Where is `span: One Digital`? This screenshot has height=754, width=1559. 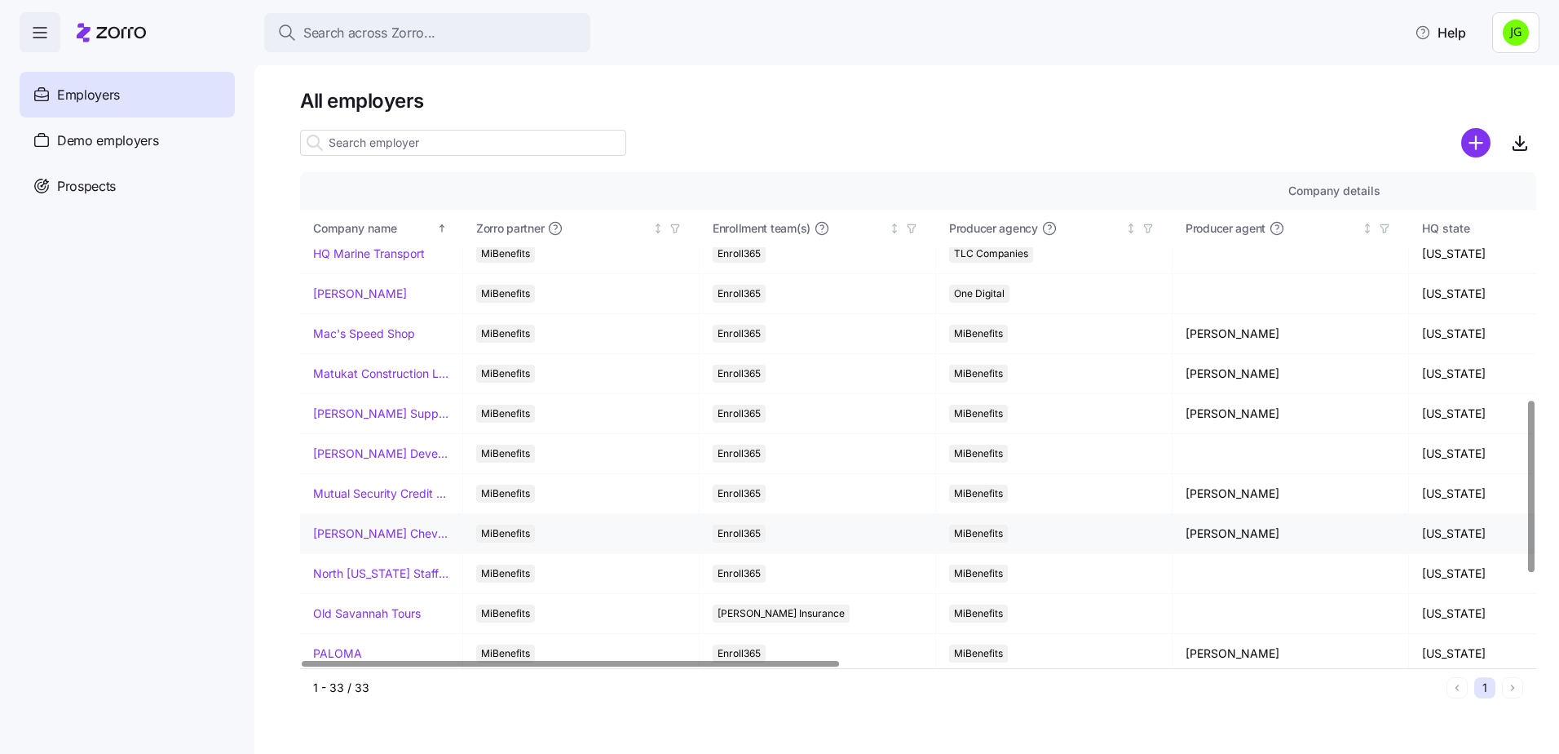 span: One Digital is located at coordinates (979, 294).